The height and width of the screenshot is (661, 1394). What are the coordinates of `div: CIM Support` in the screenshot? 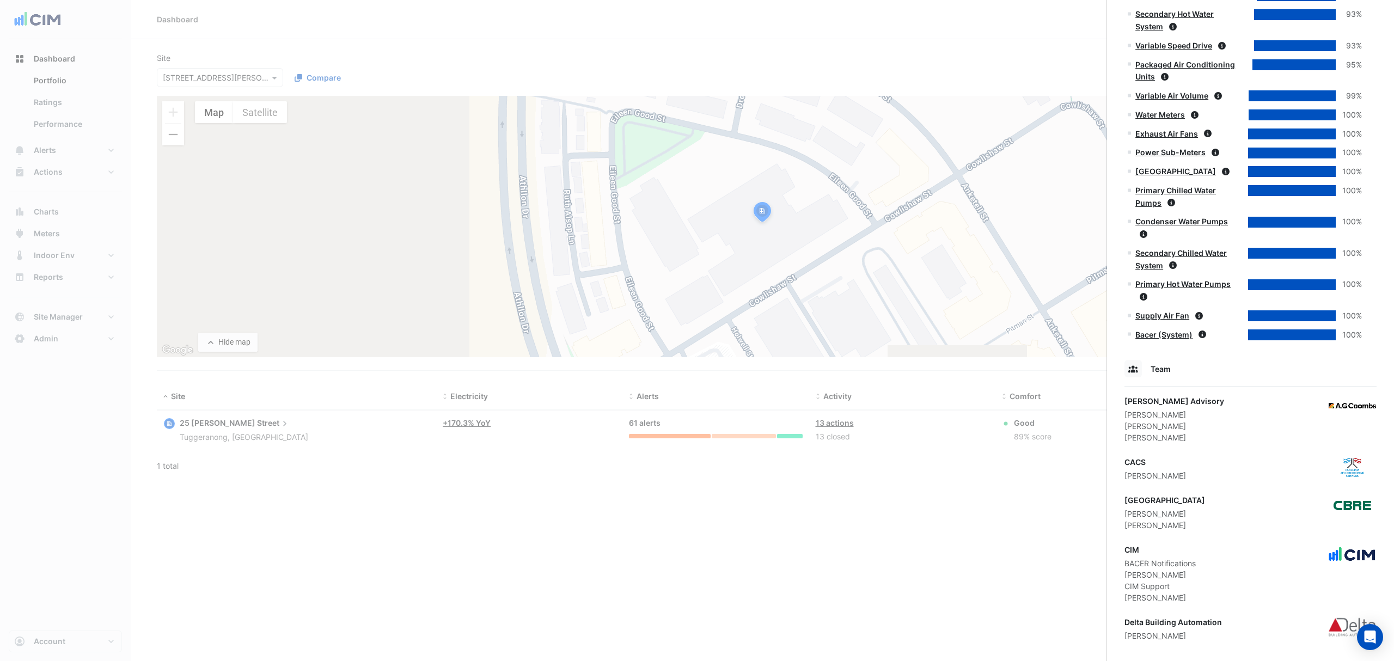 It's located at (1160, 586).